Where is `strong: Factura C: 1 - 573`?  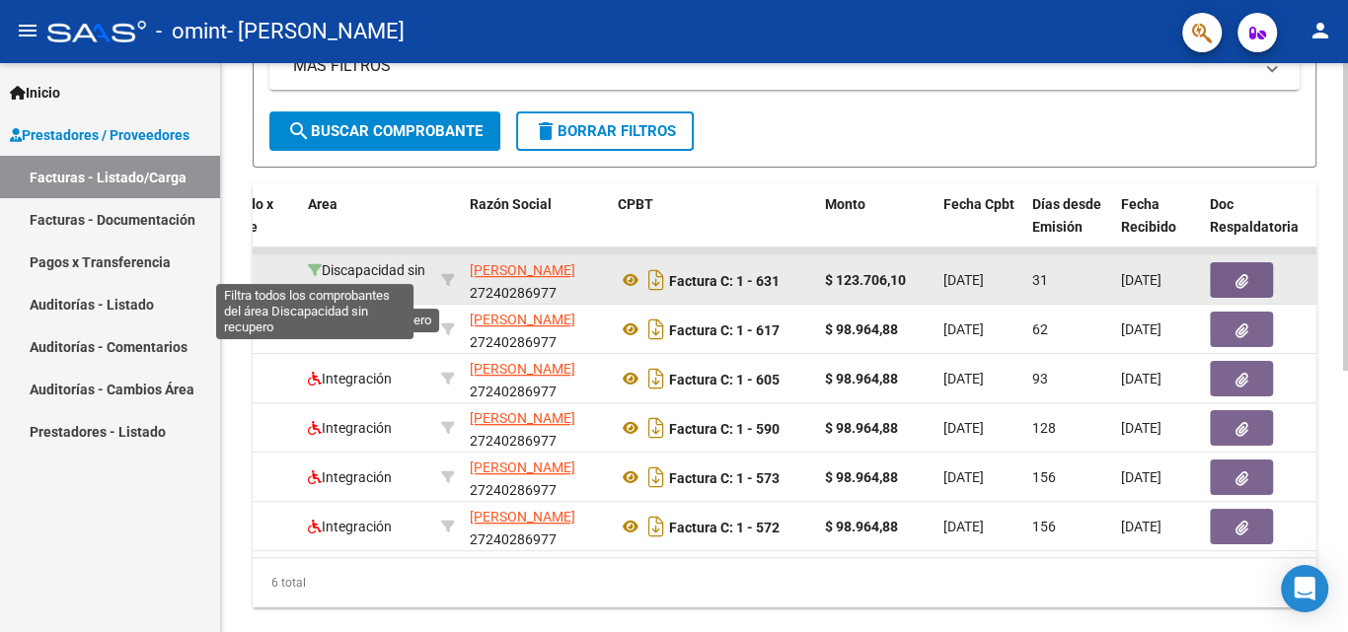
strong: Factura C: 1 - 573 is located at coordinates (724, 478).